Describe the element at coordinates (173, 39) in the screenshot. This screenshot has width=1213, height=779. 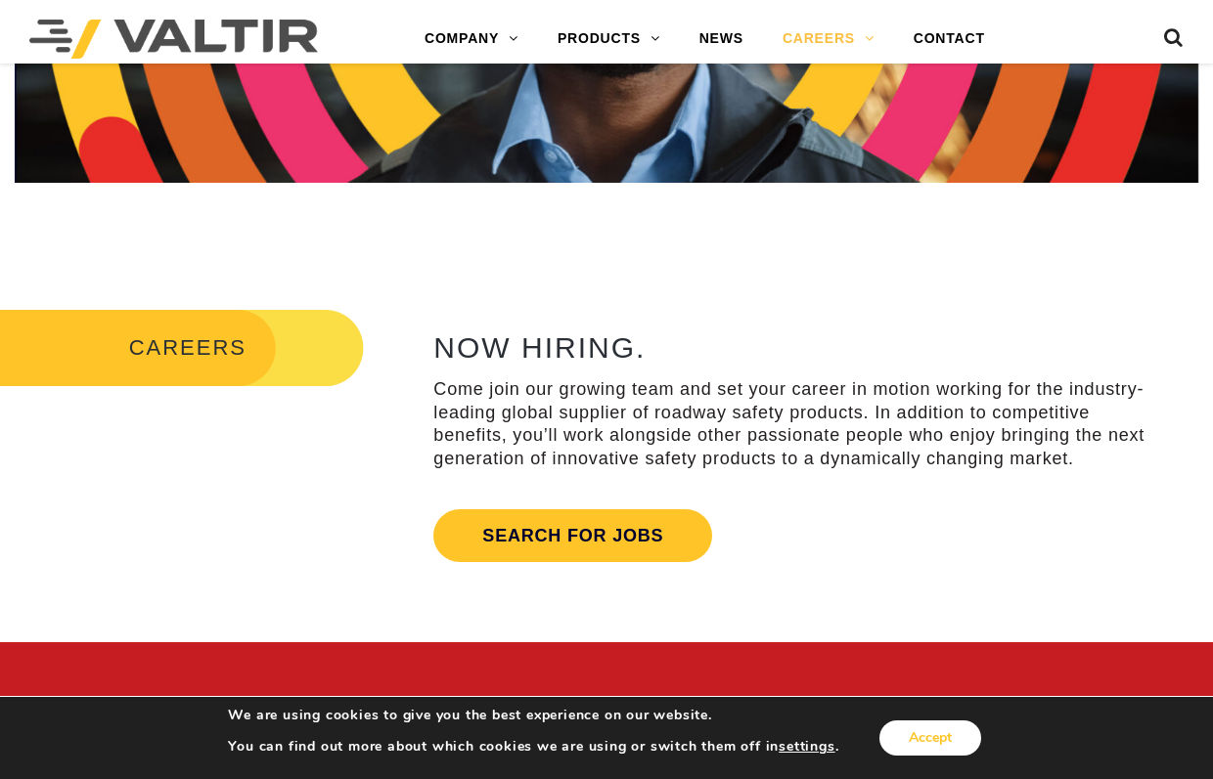
I see `img: Valtir` at that location.